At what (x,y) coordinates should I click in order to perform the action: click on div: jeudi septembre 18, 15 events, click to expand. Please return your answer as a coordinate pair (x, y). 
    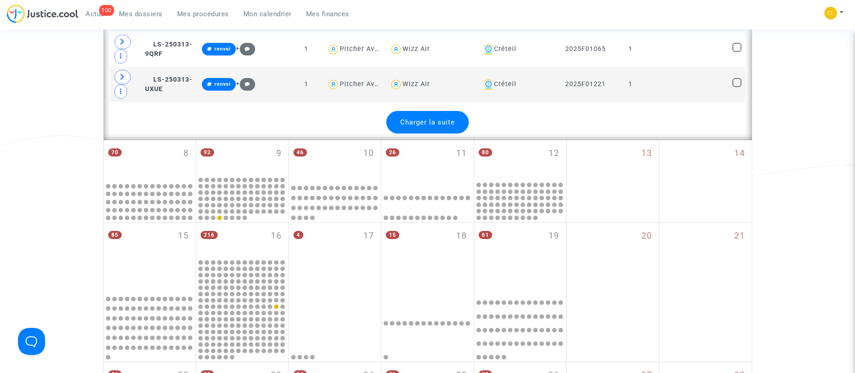
    Looking at the image, I should click on (427, 256).